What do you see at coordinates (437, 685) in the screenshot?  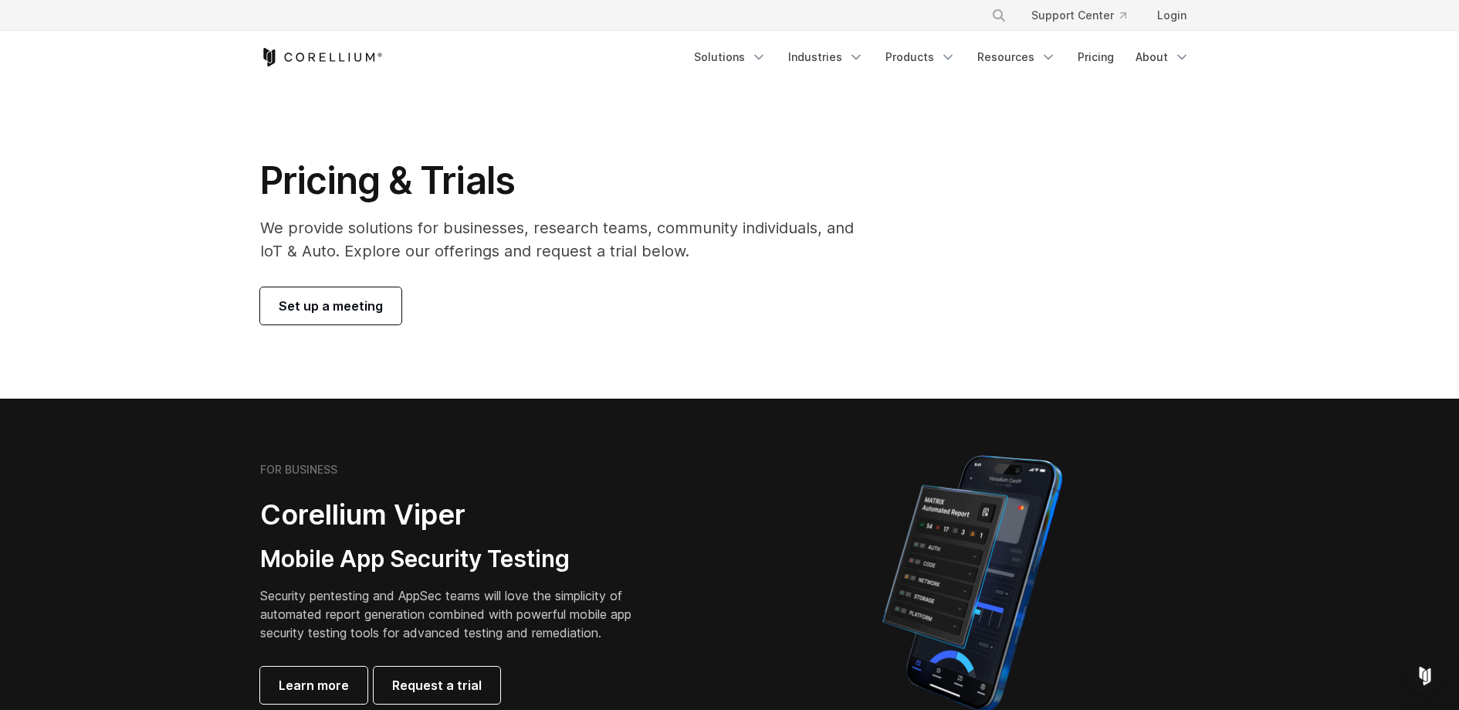 I see `span: Request a trial` at bounding box center [437, 685].